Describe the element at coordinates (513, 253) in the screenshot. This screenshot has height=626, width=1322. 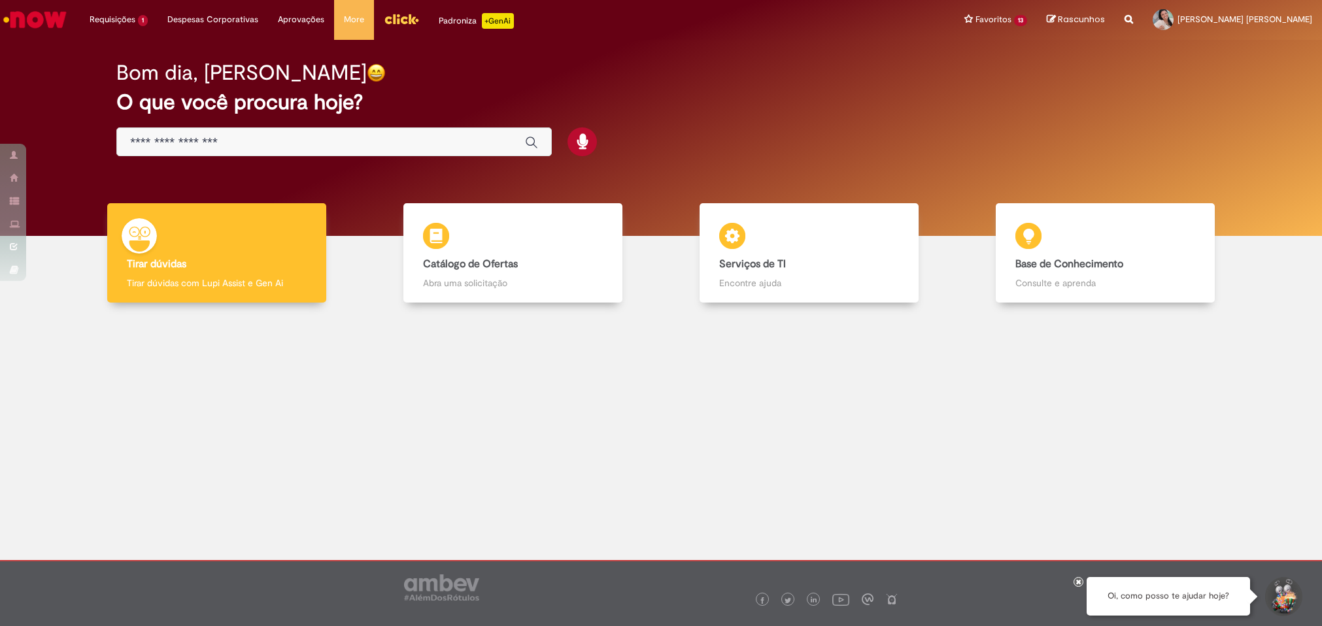
I see `a: Catálogo de Ofertas Abra uma solicitação` at that location.